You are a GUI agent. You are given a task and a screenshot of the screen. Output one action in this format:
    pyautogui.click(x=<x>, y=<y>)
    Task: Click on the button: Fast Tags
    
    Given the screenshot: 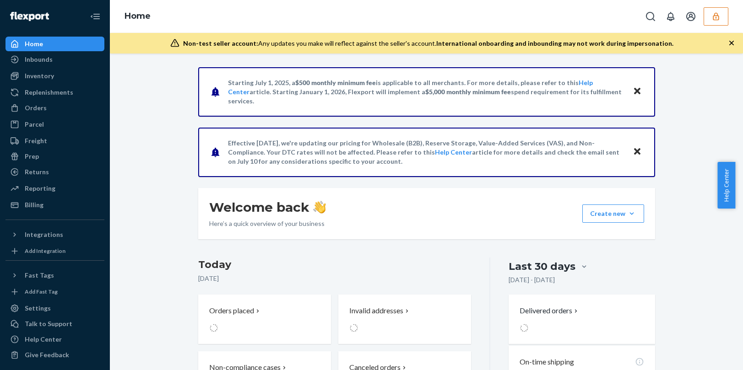 What is the action you would take?
    pyautogui.click(x=55, y=275)
    